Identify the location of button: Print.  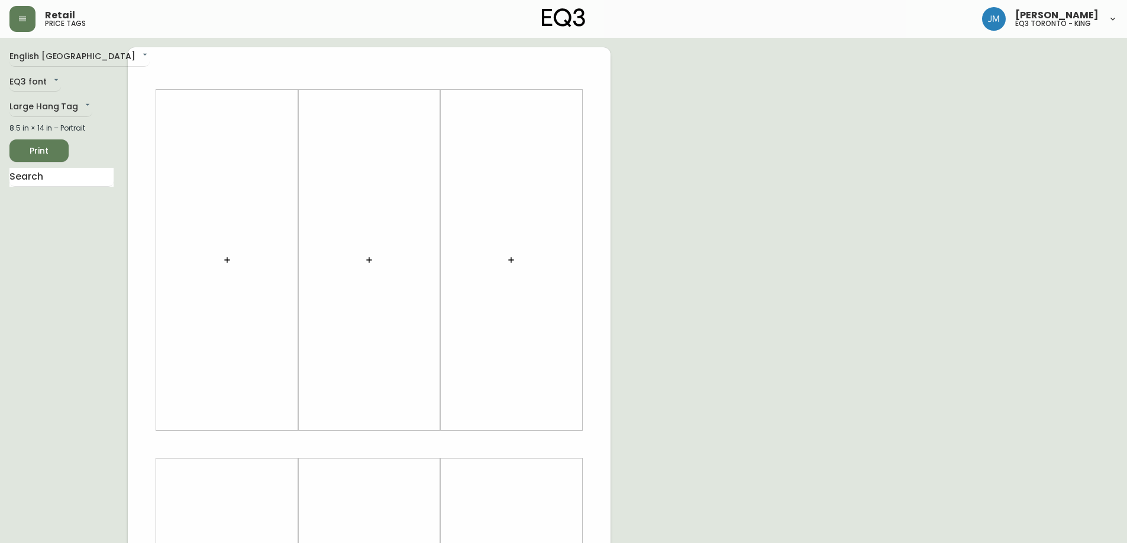
(39, 151).